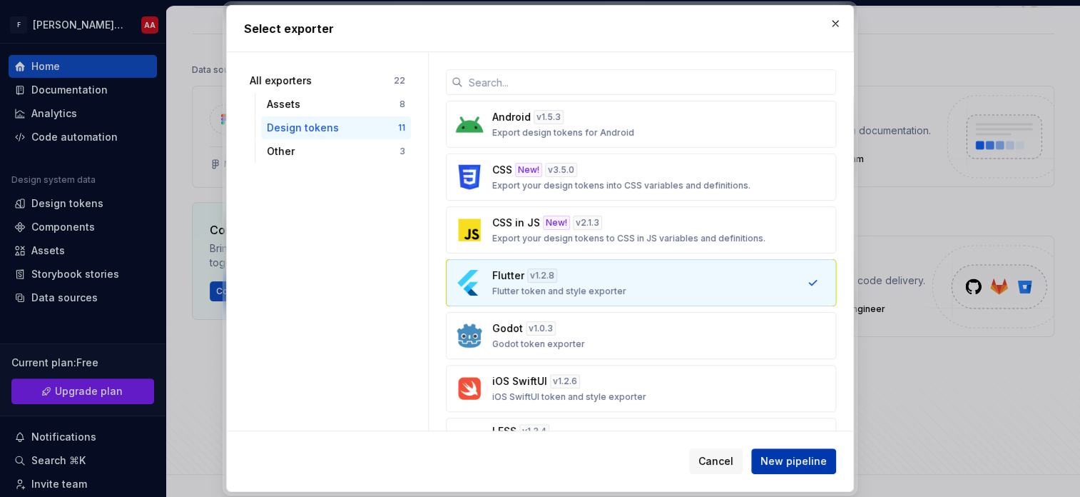 The image size is (1080, 497). I want to click on div: 8, so click(402, 104).